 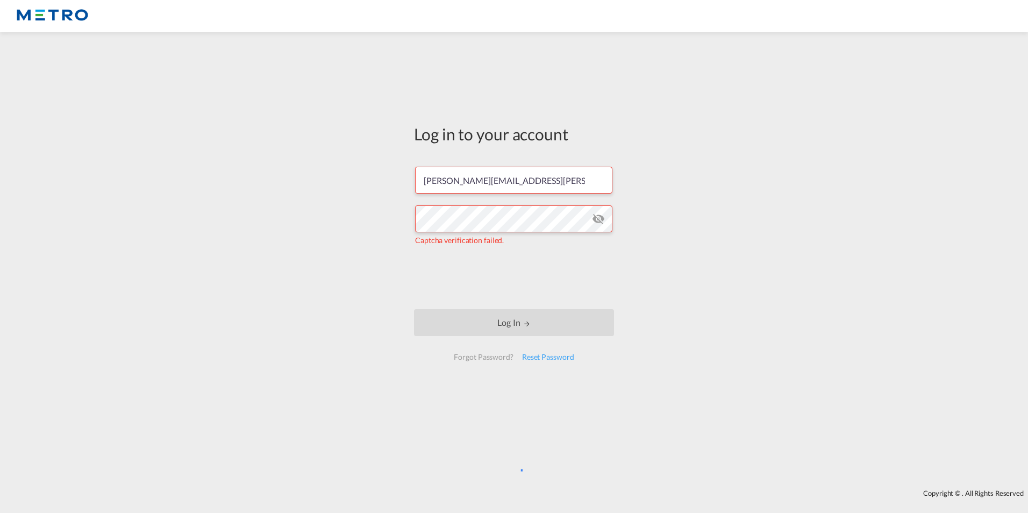 What do you see at coordinates (459, 240) in the screenshot?
I see `span: Captcha verification failed.` at bounding box center [459, 240].